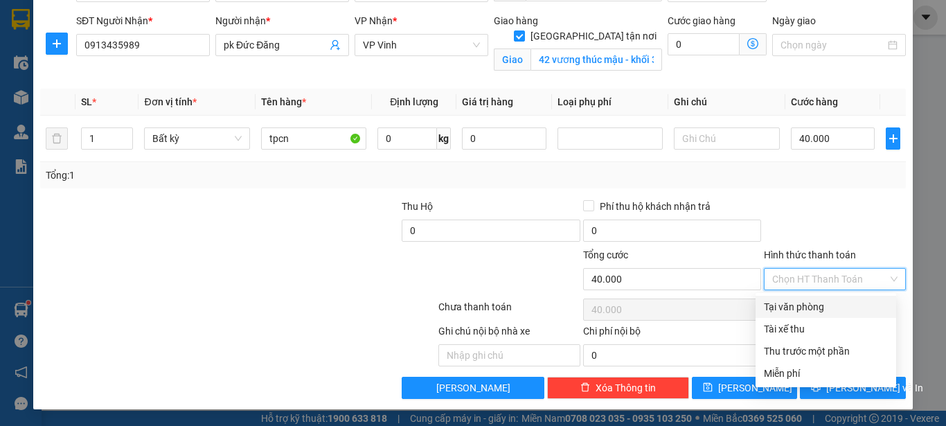  Describe the element at coordinates (610, 102) in the screenshot. I see `th: Loại phụ phí` at that location.